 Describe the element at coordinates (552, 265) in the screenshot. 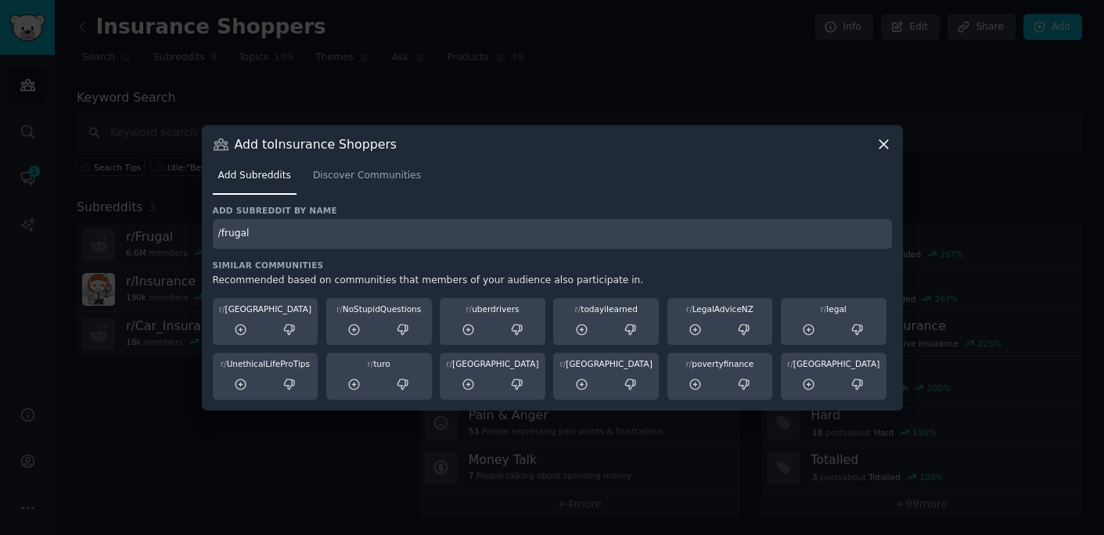

I see `h3: Similar Communities` at that location.